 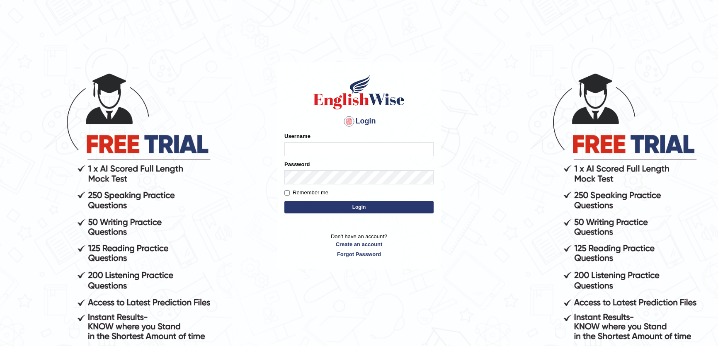 What do you see at coordinates (306, 193) in the screenshot?
I see `label: Remember me` at bounding box center [306, 193].